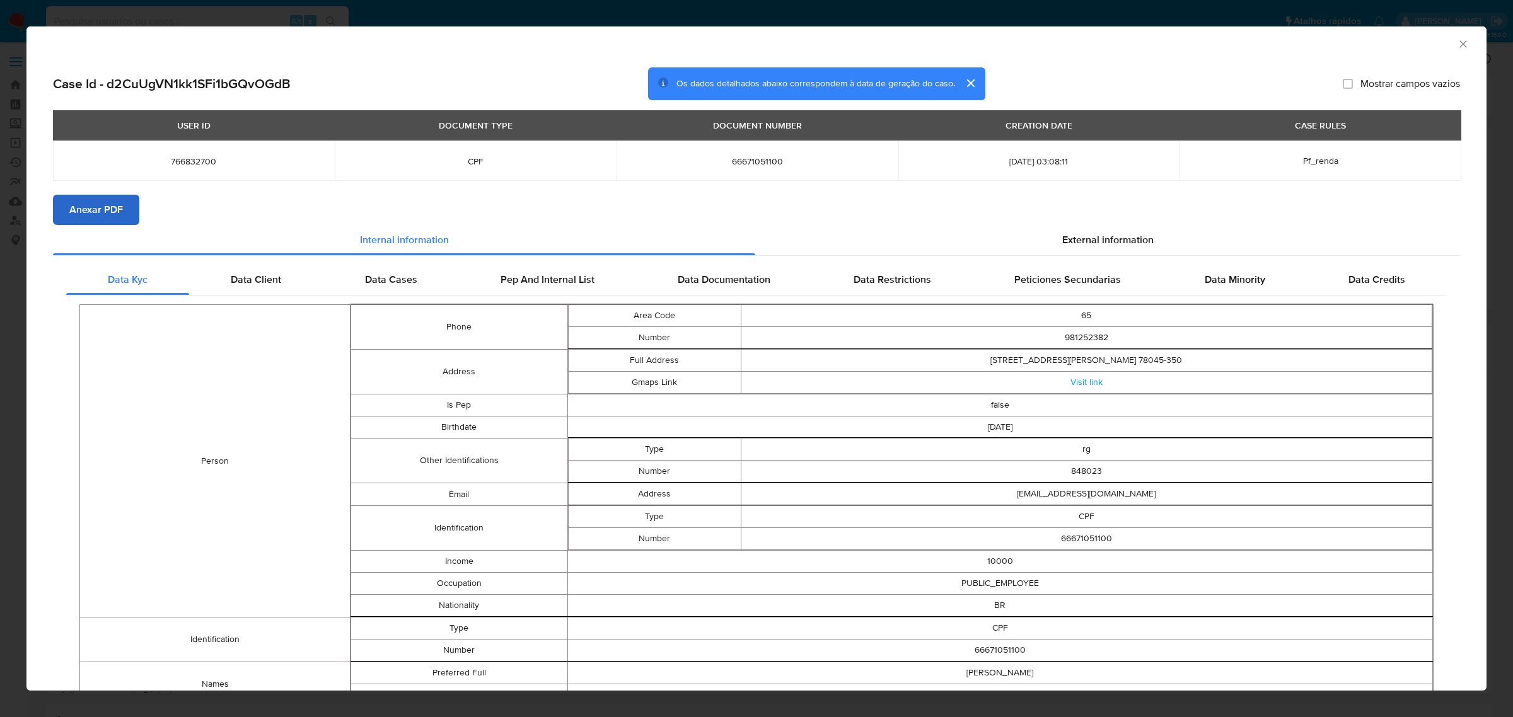 This screenshot has height=717, width=1513. I want to click on h2: Case Id - d2CuUgVN1kk1SFi1bGQvOGdB, so click(171, 84).